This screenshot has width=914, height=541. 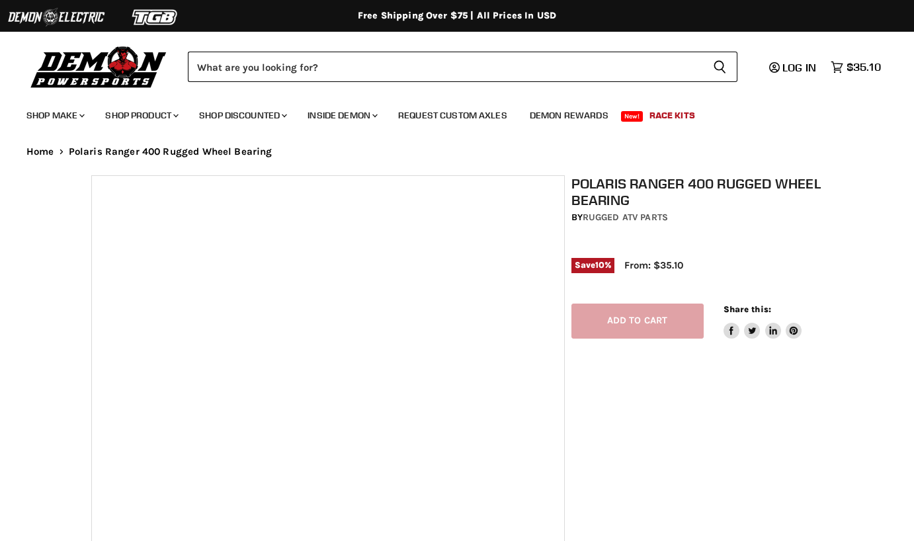 I want to click on h1: Polaris Ranger 400 Rugged Wheel Bearing, so click(x=701, y=192).